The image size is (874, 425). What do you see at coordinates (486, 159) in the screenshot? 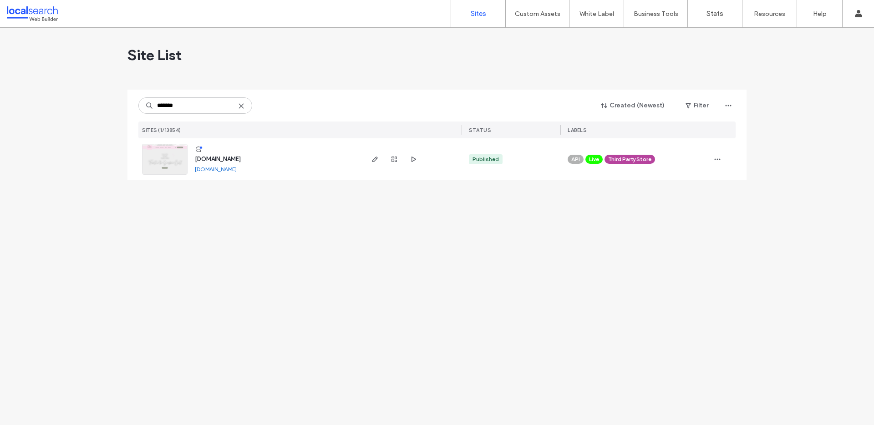
I see `div: Published` at bounding box center [486, 159].